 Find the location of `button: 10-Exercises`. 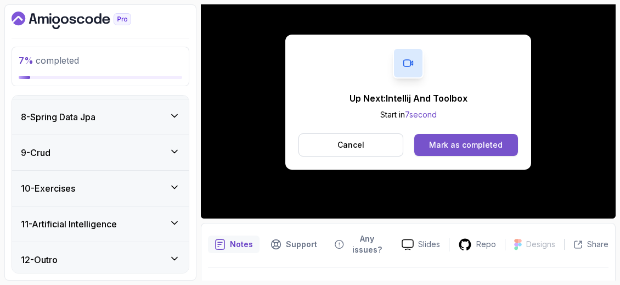

button: 10-Exercises is located at coordinates (100, 188).